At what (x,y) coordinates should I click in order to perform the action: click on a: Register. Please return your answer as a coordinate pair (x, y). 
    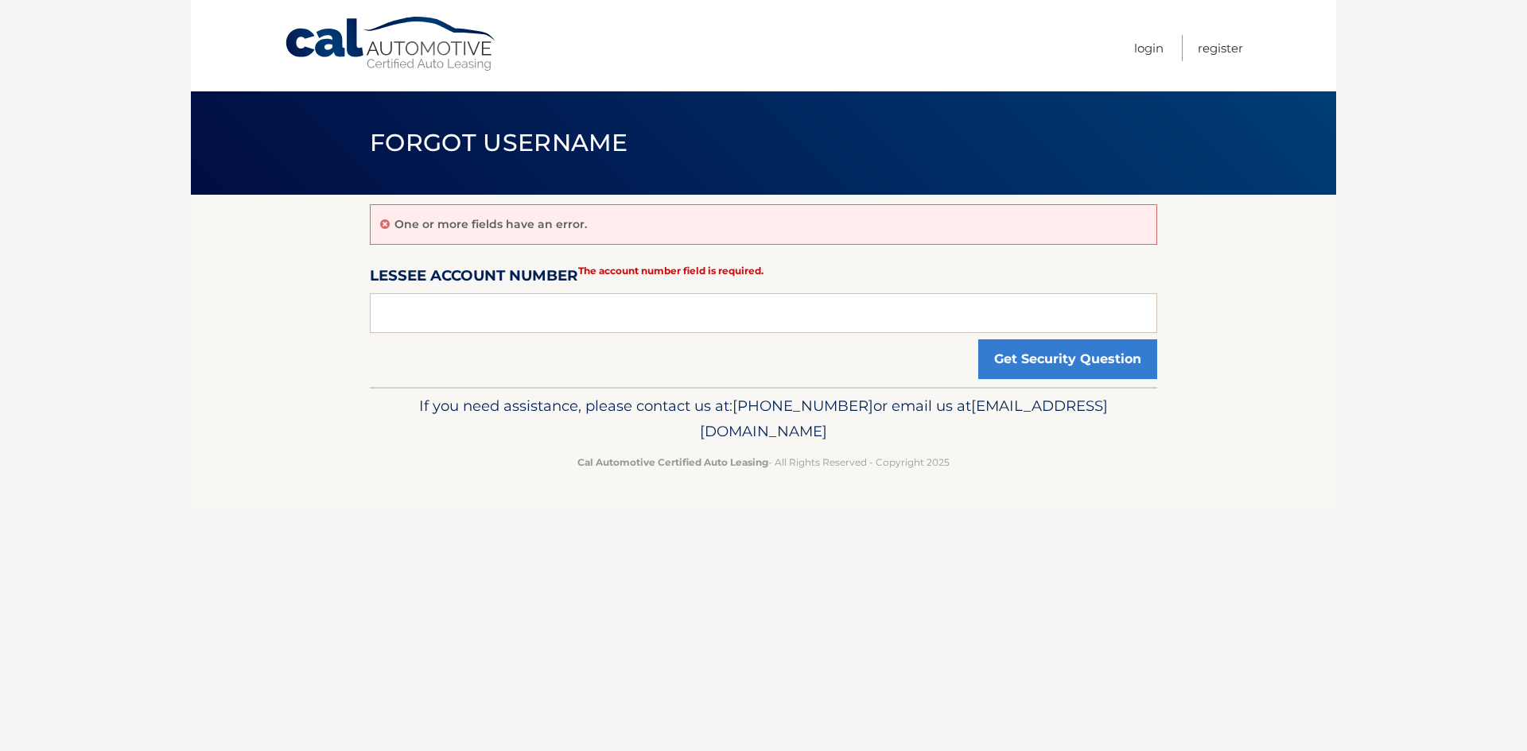
    Looking at the image, I should click on (1220, 48).